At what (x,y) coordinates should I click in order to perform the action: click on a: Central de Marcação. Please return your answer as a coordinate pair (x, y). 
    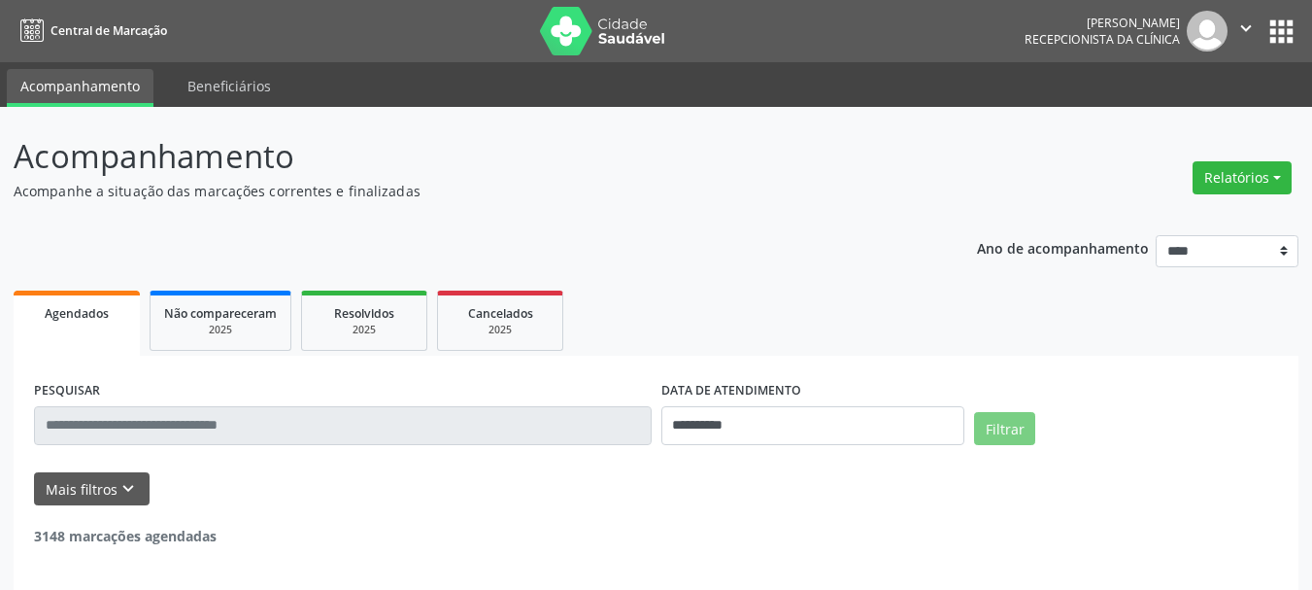
    Looking at the image, I should click on (90, 30).